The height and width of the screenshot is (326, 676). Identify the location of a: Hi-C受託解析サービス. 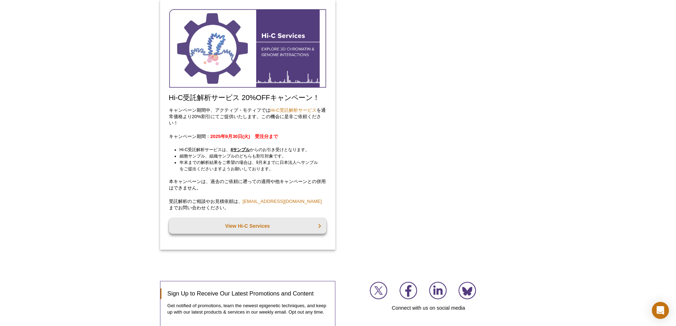
(293, 110).